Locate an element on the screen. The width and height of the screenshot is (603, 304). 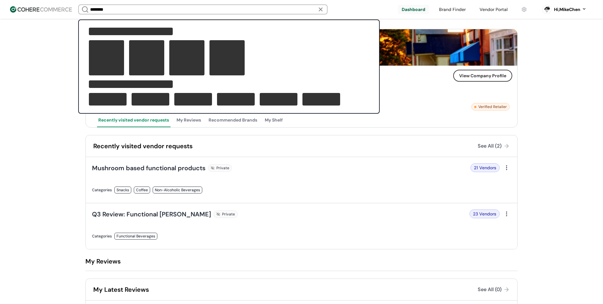
div: Recently visited vendor requests is located at coordinates (143, 146).